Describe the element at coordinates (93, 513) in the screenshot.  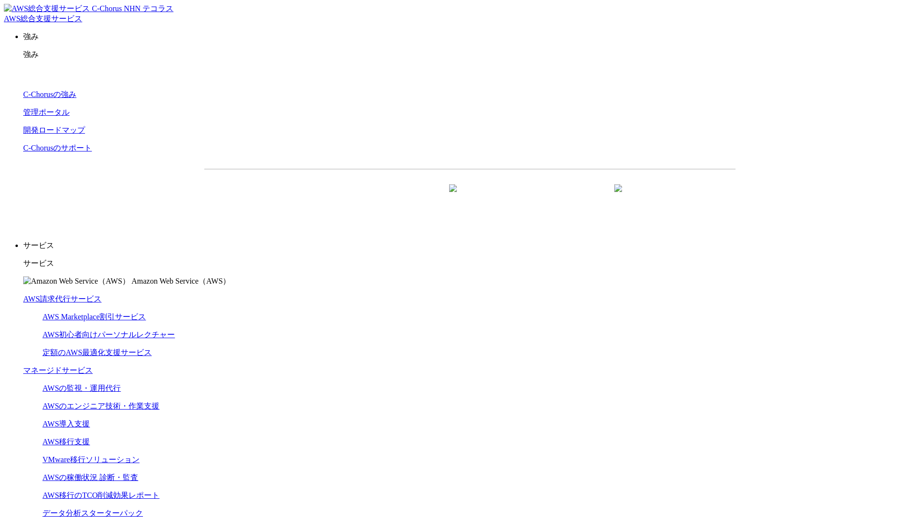
I see `a: データ分析スターターパック` at that location.